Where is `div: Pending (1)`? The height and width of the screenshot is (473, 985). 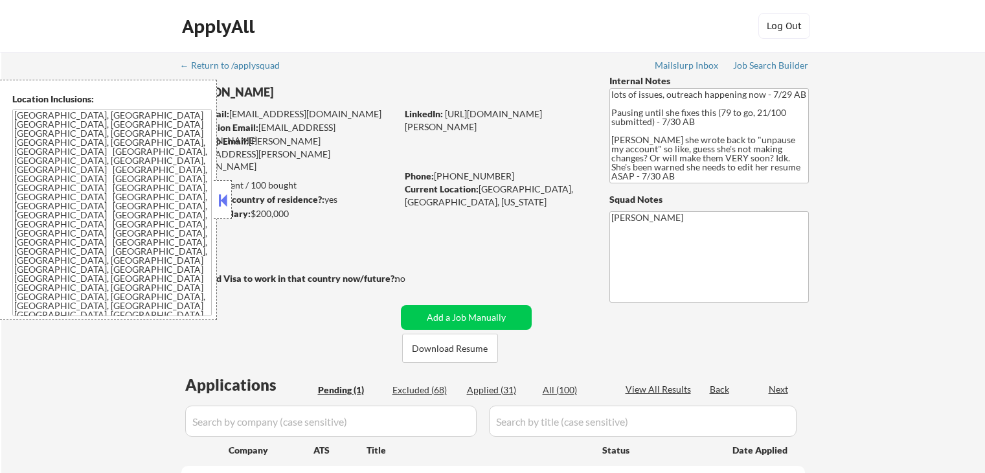 div: Pending (1) is located at coordinates (350, 390).